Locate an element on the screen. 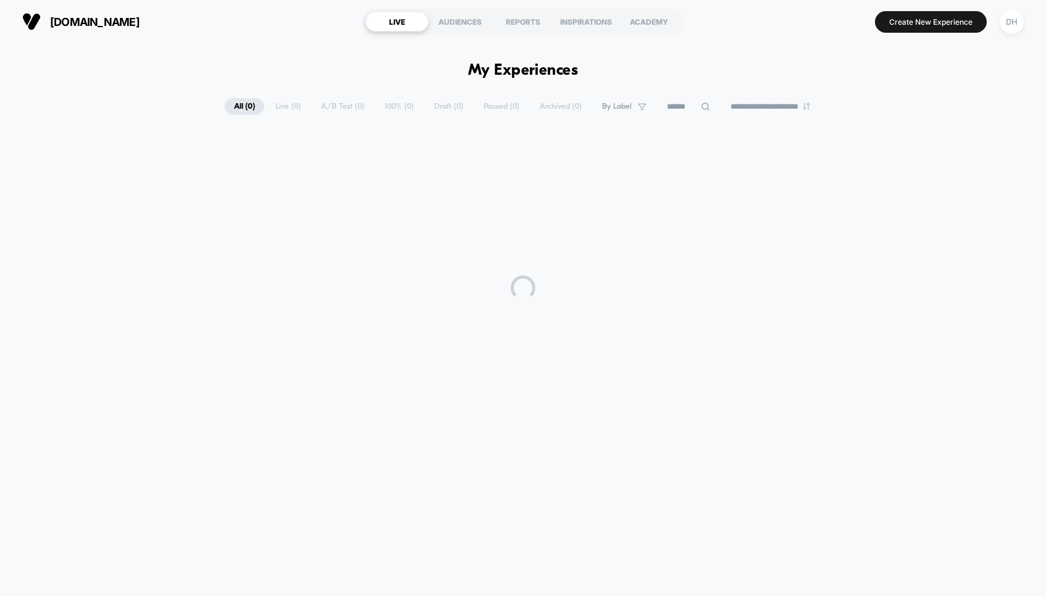 The width and height of the screenshot is (1046, 596). img: Visually logo is located at coordinates (31, 22).